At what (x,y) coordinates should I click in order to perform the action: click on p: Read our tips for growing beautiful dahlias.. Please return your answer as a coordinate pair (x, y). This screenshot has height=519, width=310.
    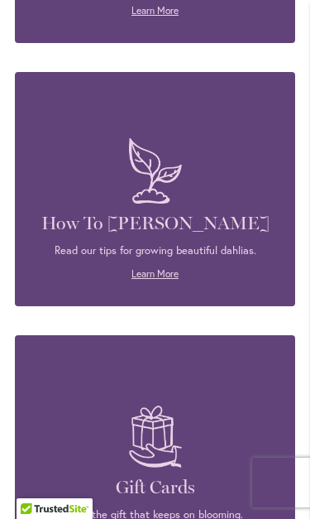
    Looking at the image, I should click on (155, 251).